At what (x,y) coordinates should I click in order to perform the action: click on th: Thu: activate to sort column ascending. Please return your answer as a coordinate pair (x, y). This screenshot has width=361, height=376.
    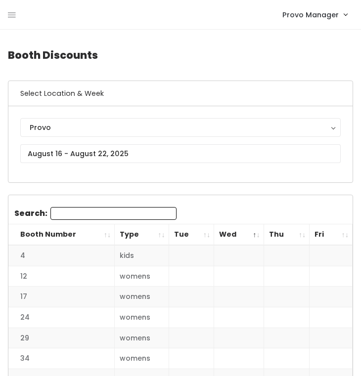
    Looking at the image, I should click on (286, 235).